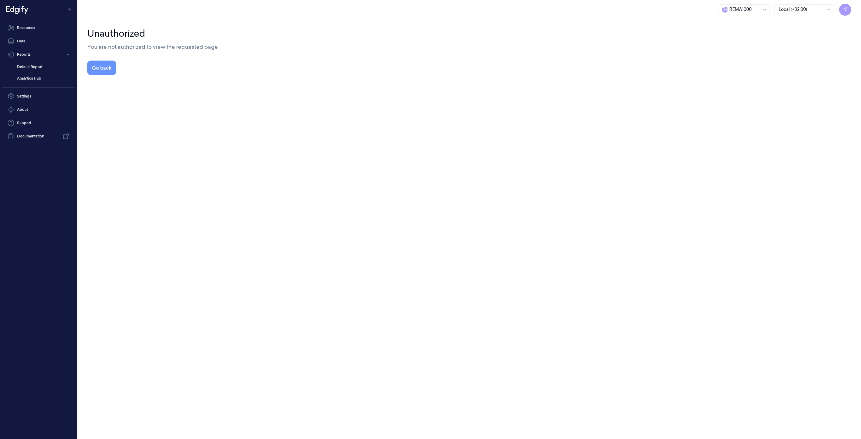 The image size is (861, 439). I want to click on button: About, so click(38, 110).